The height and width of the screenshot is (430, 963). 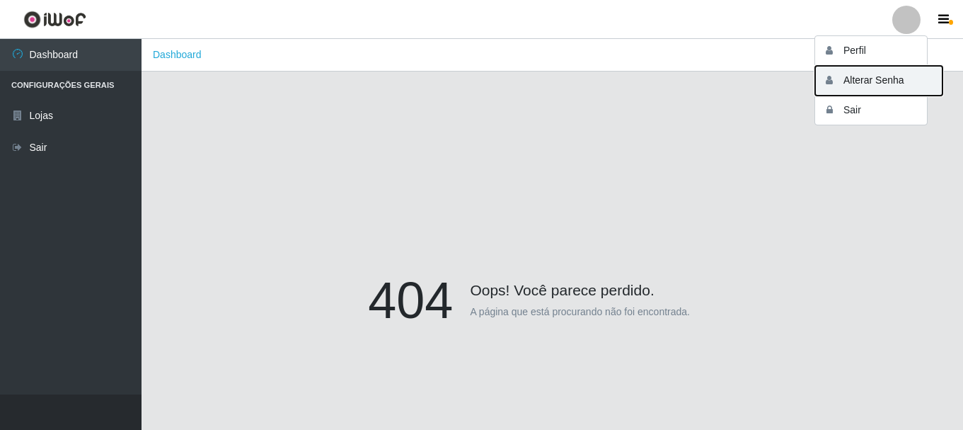 What do you see at coordinates (552, 284) in the screenshot?
I see `h4: Oops! Você parece perdido.` at bounding box center [552, 284].